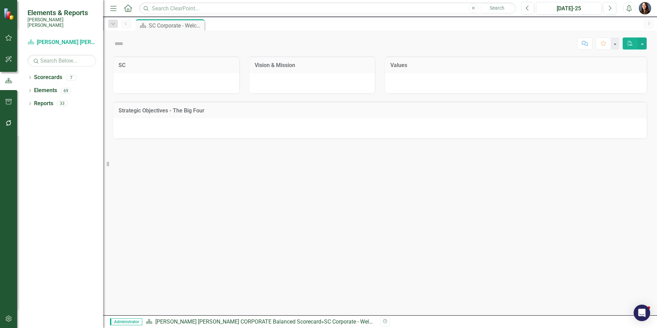 Image resolution: width=657 pixels, height=328 pixels. What do you see at coordinates (44, 103) in the screenshot?
I see `a: Reports` at bounding box center [44, 103].